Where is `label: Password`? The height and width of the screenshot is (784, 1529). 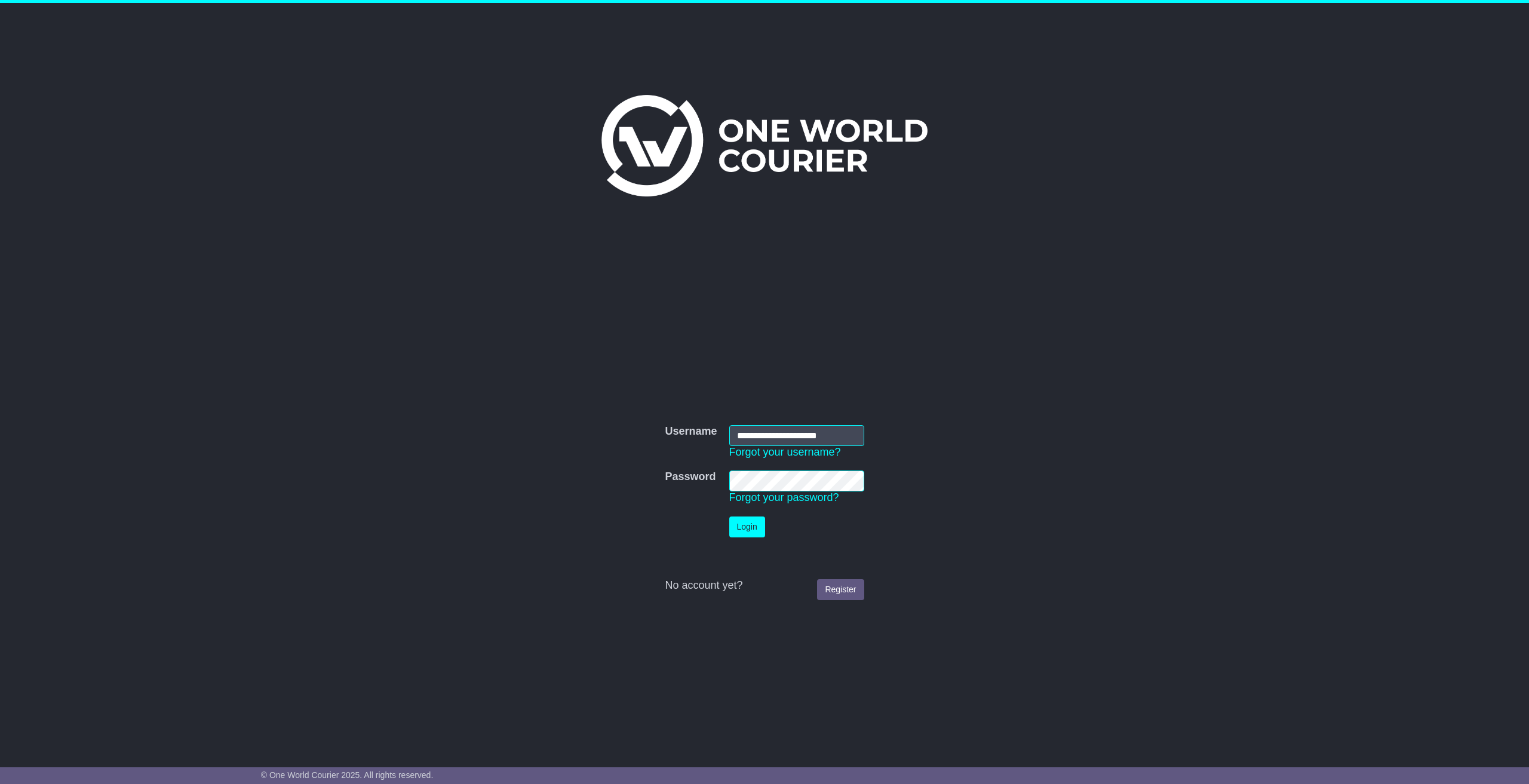
label: Password is located at coordinates (690, 477).